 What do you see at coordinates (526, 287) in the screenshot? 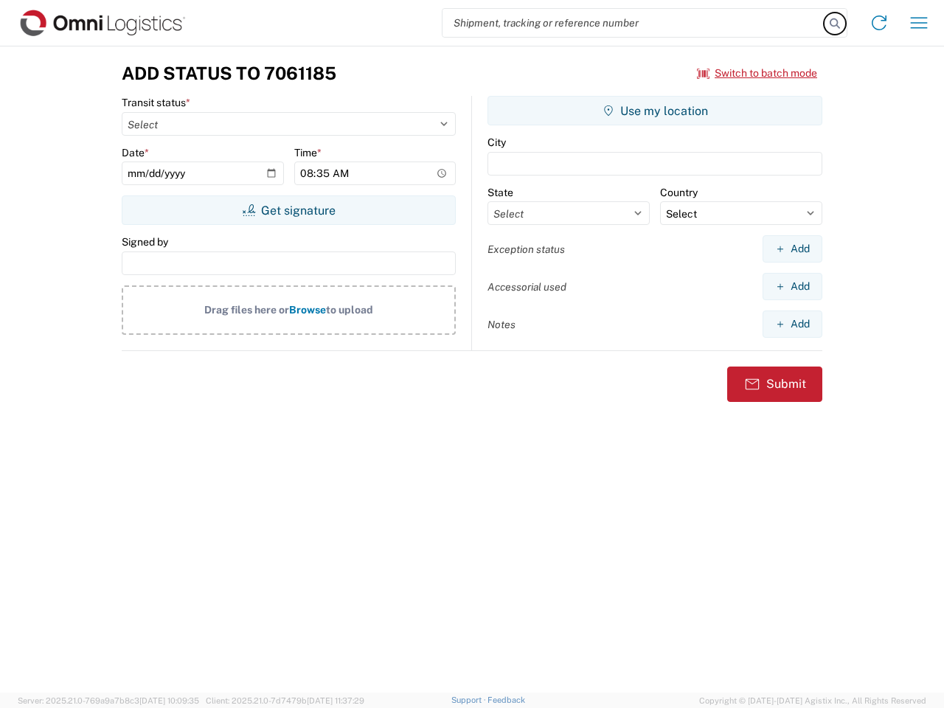
I see `label: Accessorial used` at bounding box center [526, 287].